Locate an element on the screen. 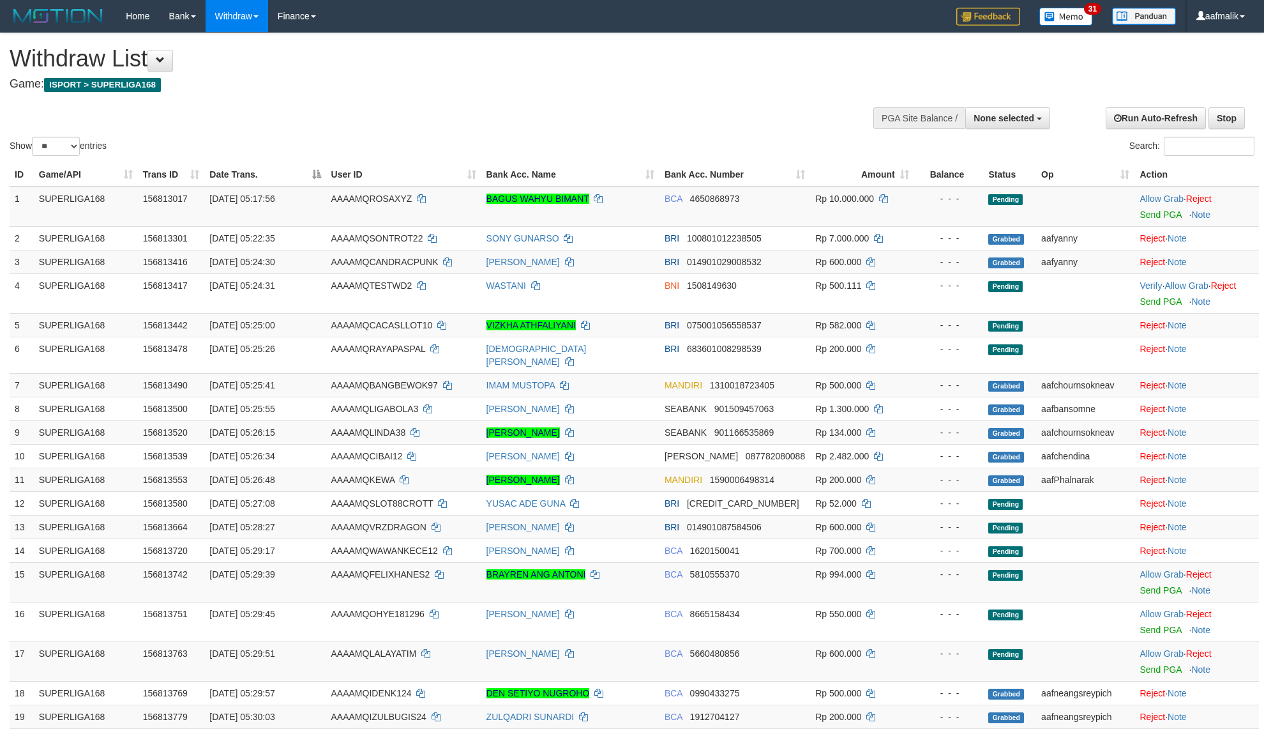 This screenshot has height=729, width=1264. td: 14 is located at coordinates (22, 550).